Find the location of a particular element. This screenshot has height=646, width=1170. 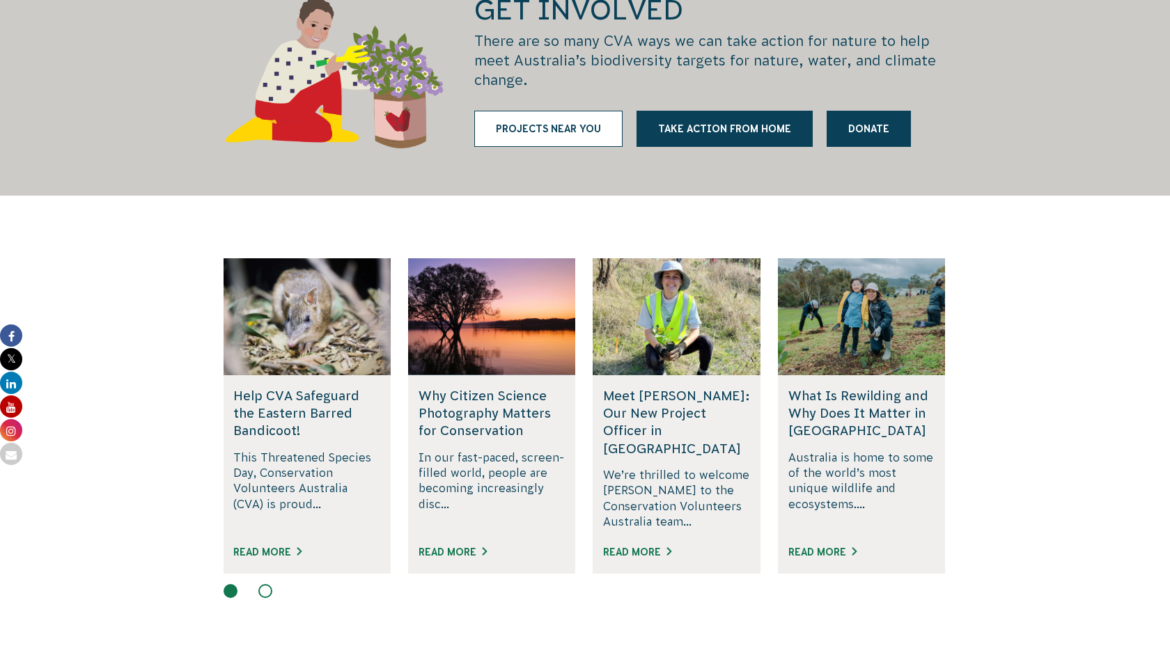

p: In our fast-paced, screen-filled world, people are becoming increasingly disc... is located at coordinates (492, 490).